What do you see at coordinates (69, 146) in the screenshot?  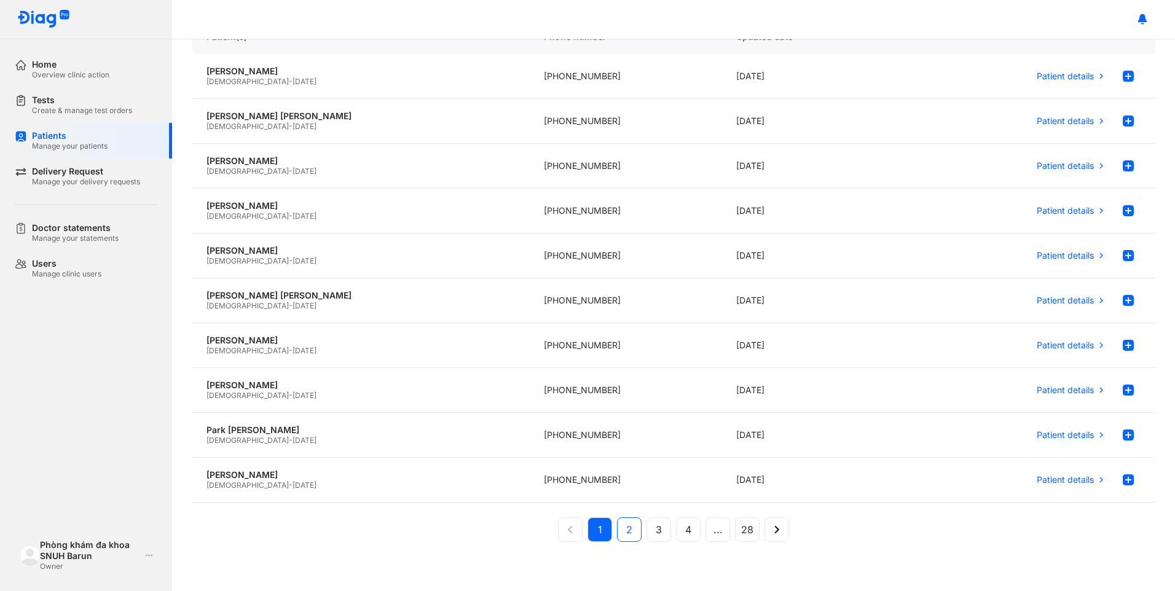 I see `div: Manage your patients` at bounding box center [69, 146].